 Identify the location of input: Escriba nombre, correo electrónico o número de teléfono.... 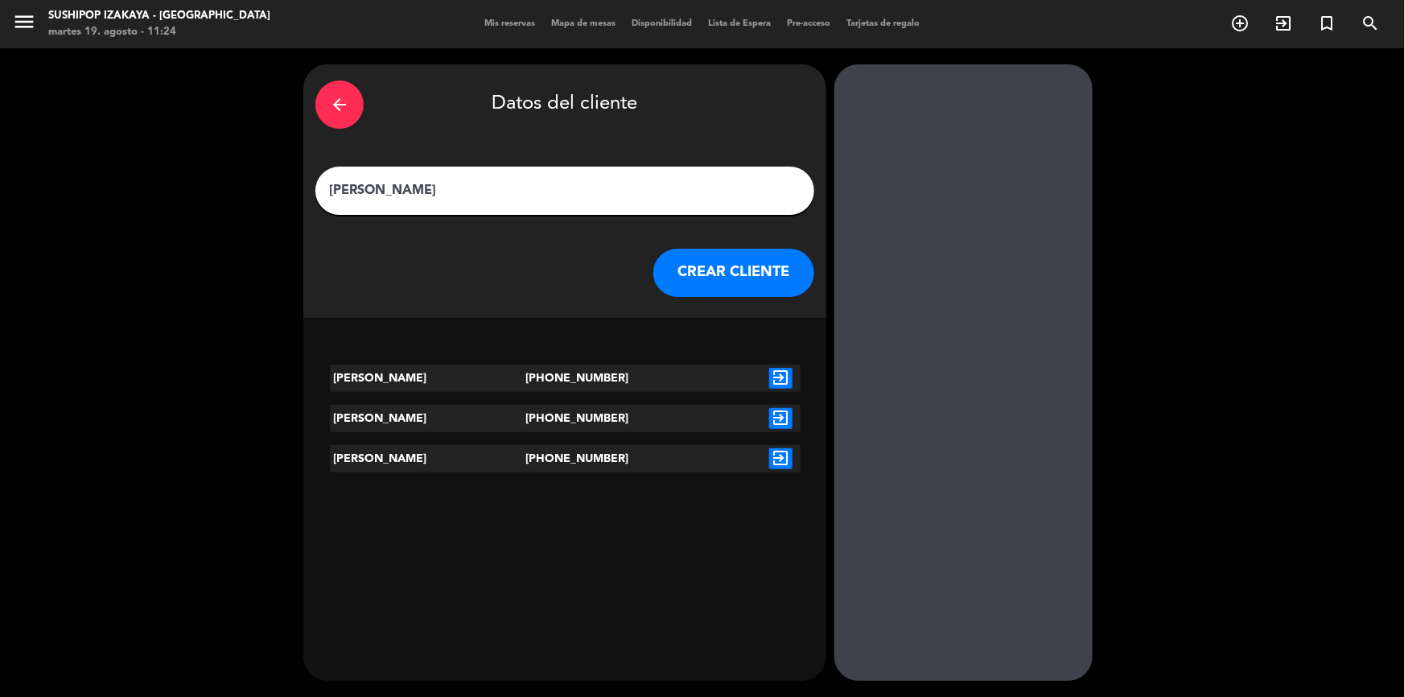
(565, 191).